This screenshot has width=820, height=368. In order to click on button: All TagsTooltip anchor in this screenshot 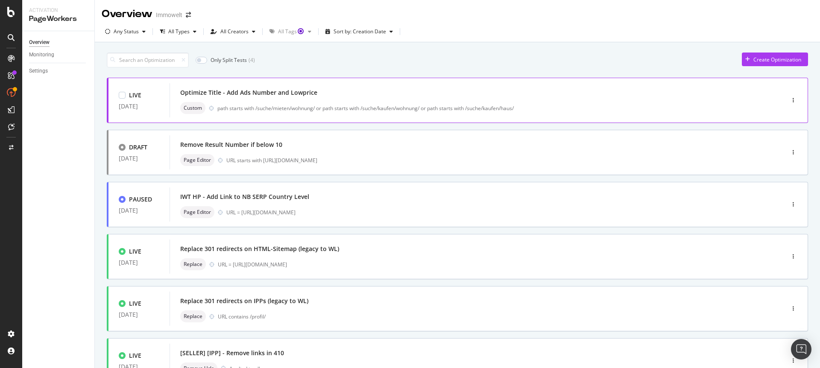, I will do `click(290, 32)`.